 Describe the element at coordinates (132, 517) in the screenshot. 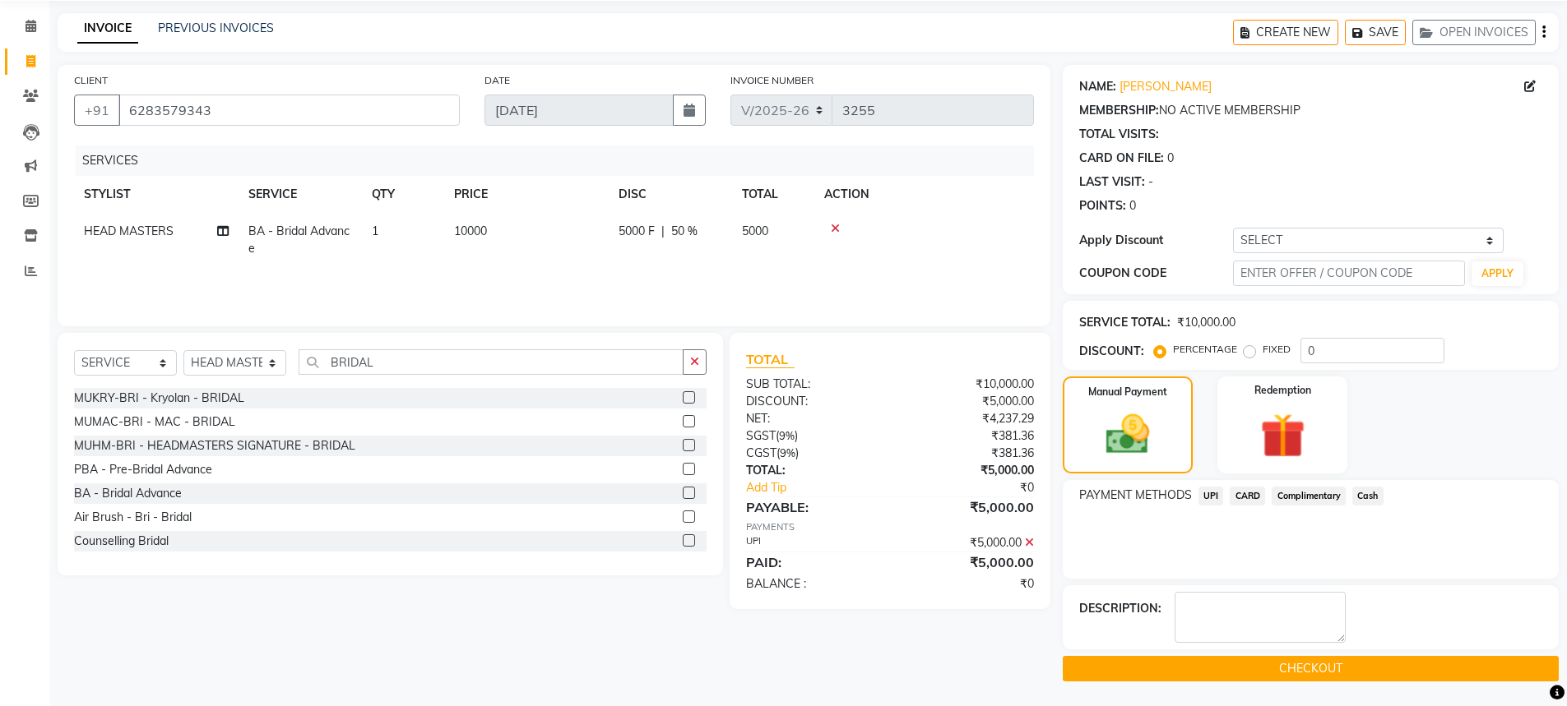

I see `div: Air Brush - Bri - Bridal` at that location.